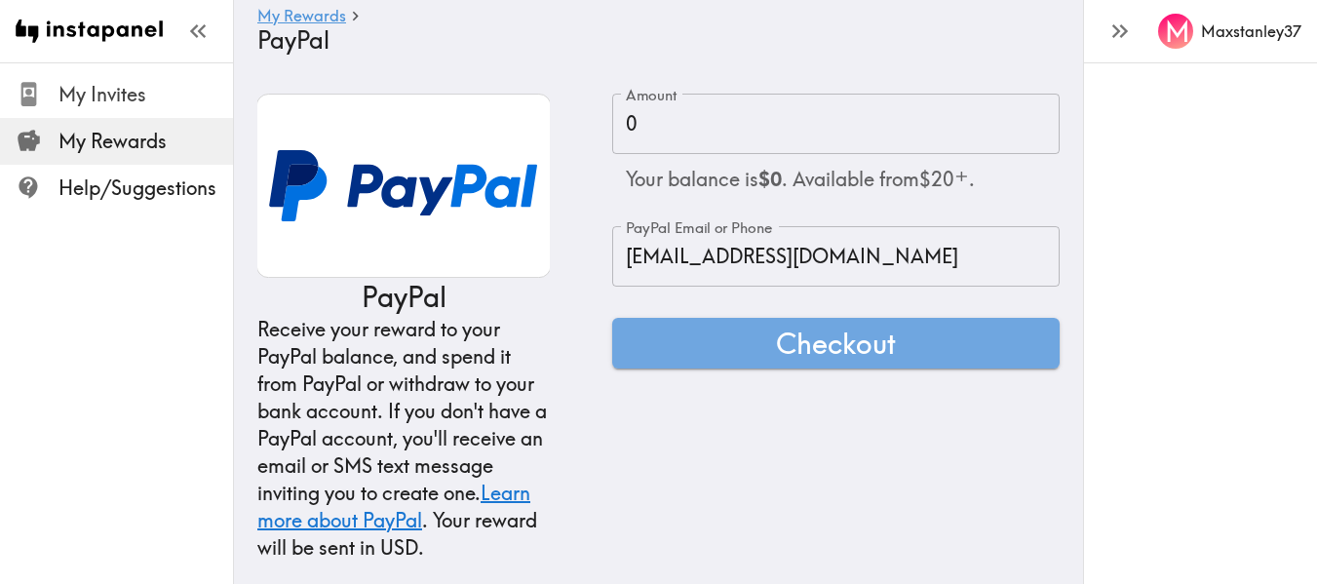 The height and width of the screenshot is (584, 1317). Describe the element at coordinates (145, 95) in the screenshot. I see `span: My Invites` at that location.